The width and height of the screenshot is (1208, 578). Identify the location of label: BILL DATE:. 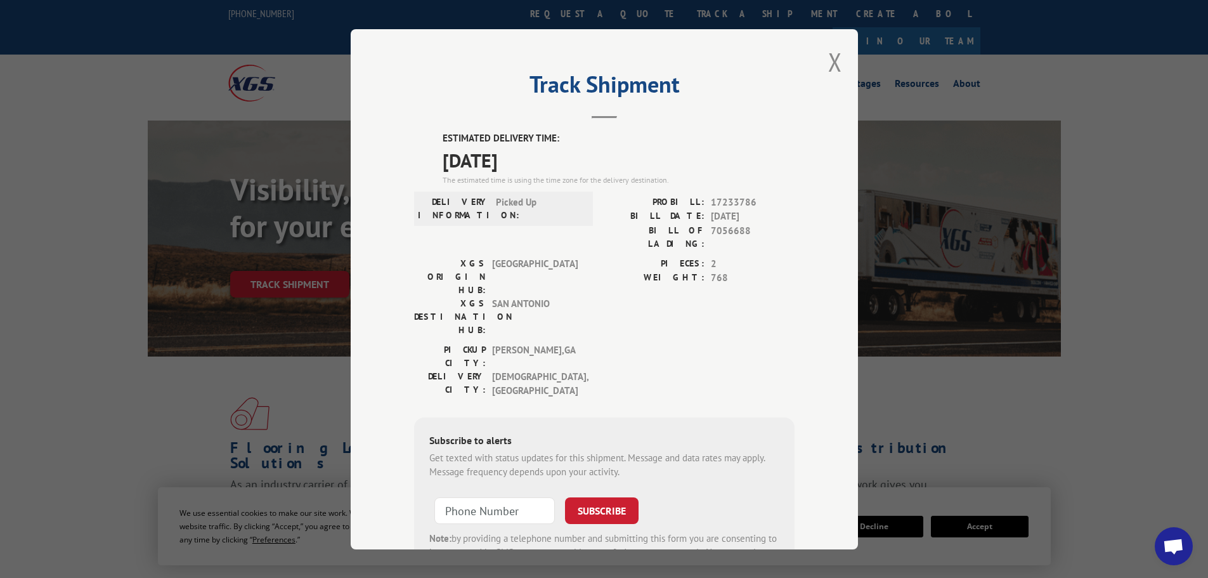
(655, 216).